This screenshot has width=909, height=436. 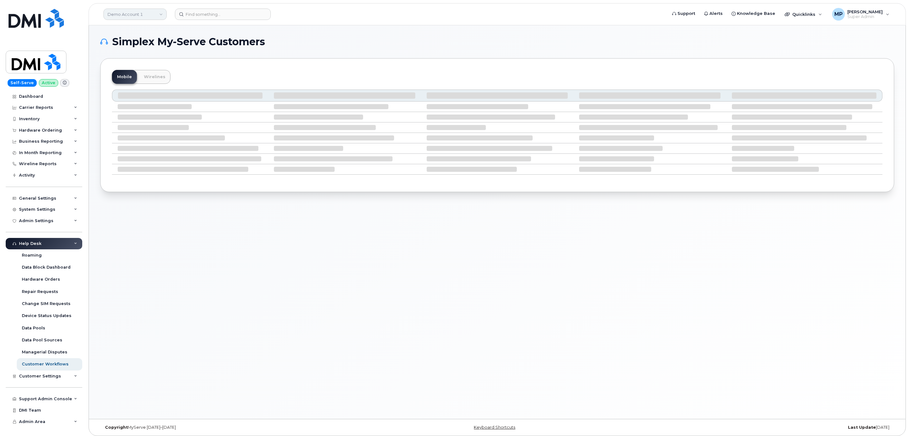 What do you see at coordinates (862, 427) in the screenshot?
I see `strong: Last Update` at bounding box center [862, 427].